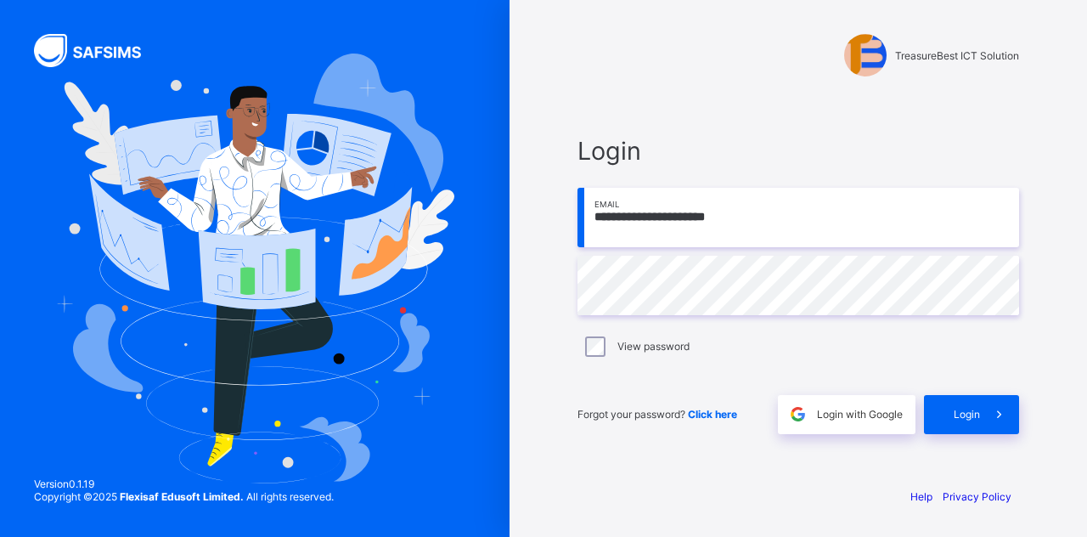 This screenshot has height=537, width=1087. What do you see at coordinates (977, 496) in the screenshot?
I see `a: Privacy Policy` at bounding box center [977, 496].